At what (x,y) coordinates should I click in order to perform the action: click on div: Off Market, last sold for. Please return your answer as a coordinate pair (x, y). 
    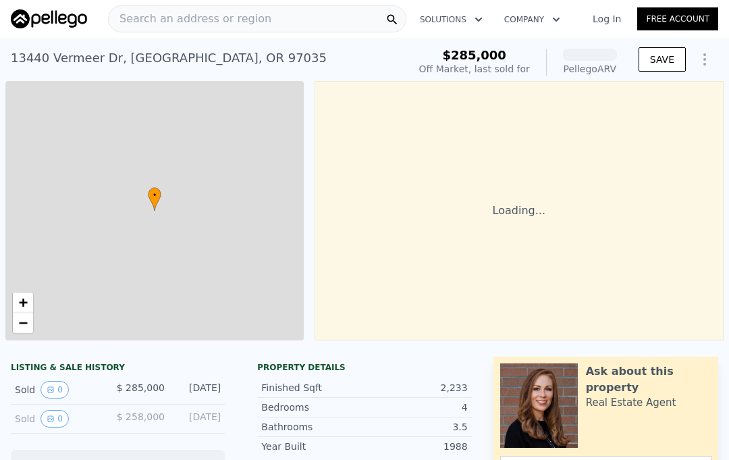
    Looking at the image, I should click on (475, 69).